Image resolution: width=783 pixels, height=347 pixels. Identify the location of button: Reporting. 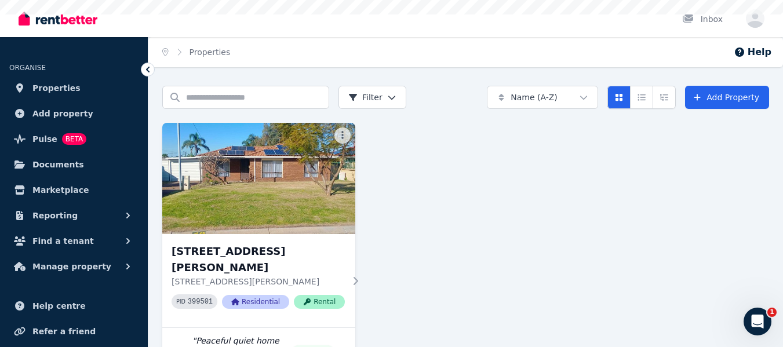
(74, 216).